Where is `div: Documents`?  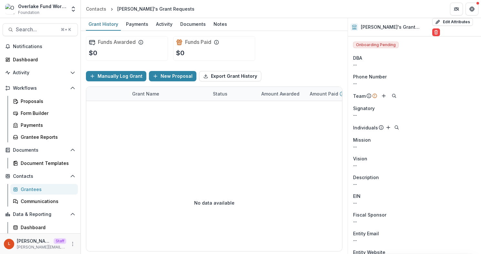
div: Documents is located at coordinates (193, 24).